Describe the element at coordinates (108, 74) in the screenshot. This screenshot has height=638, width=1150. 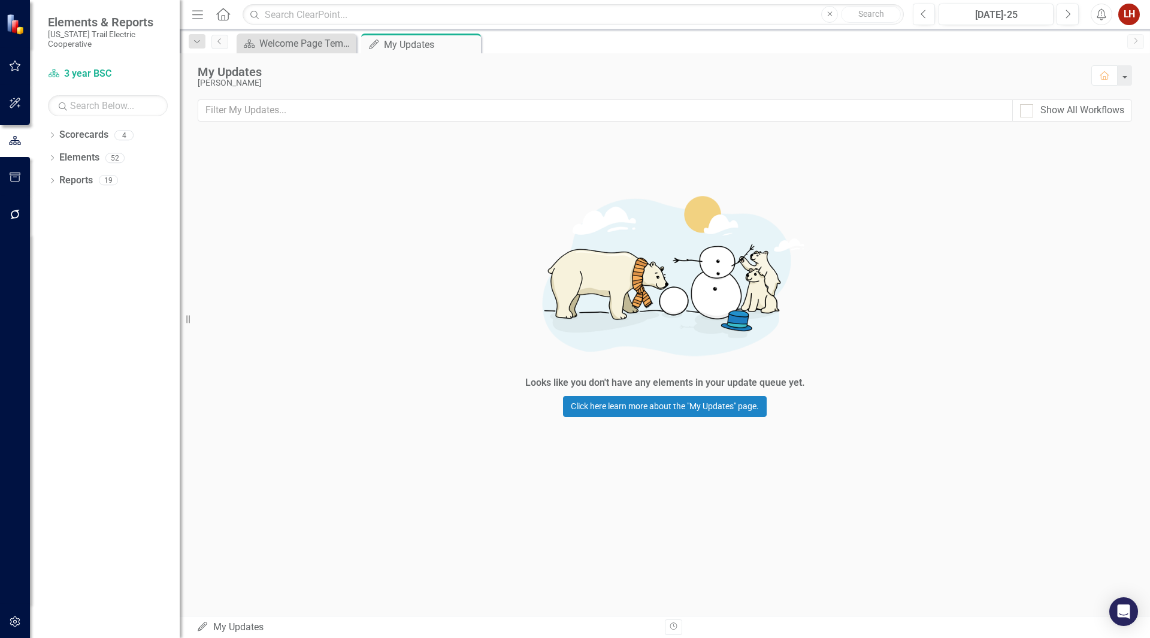
I see `a: 3 year BSC` at that location.